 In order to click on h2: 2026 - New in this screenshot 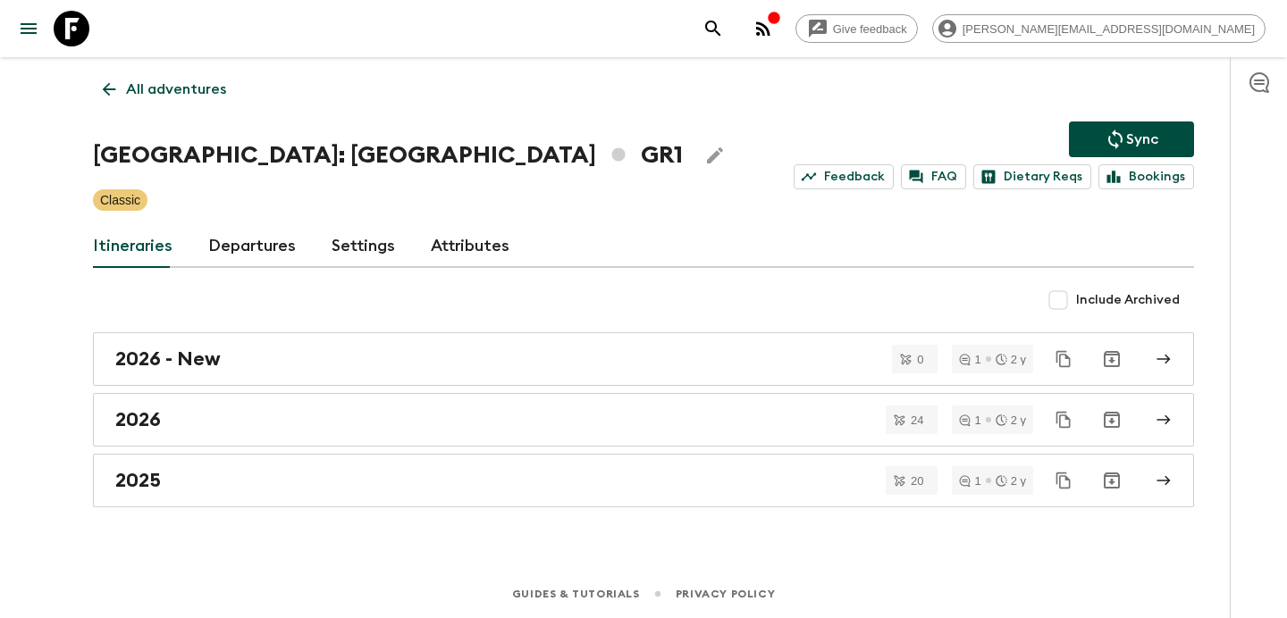, I will do `click(168, 359)`.